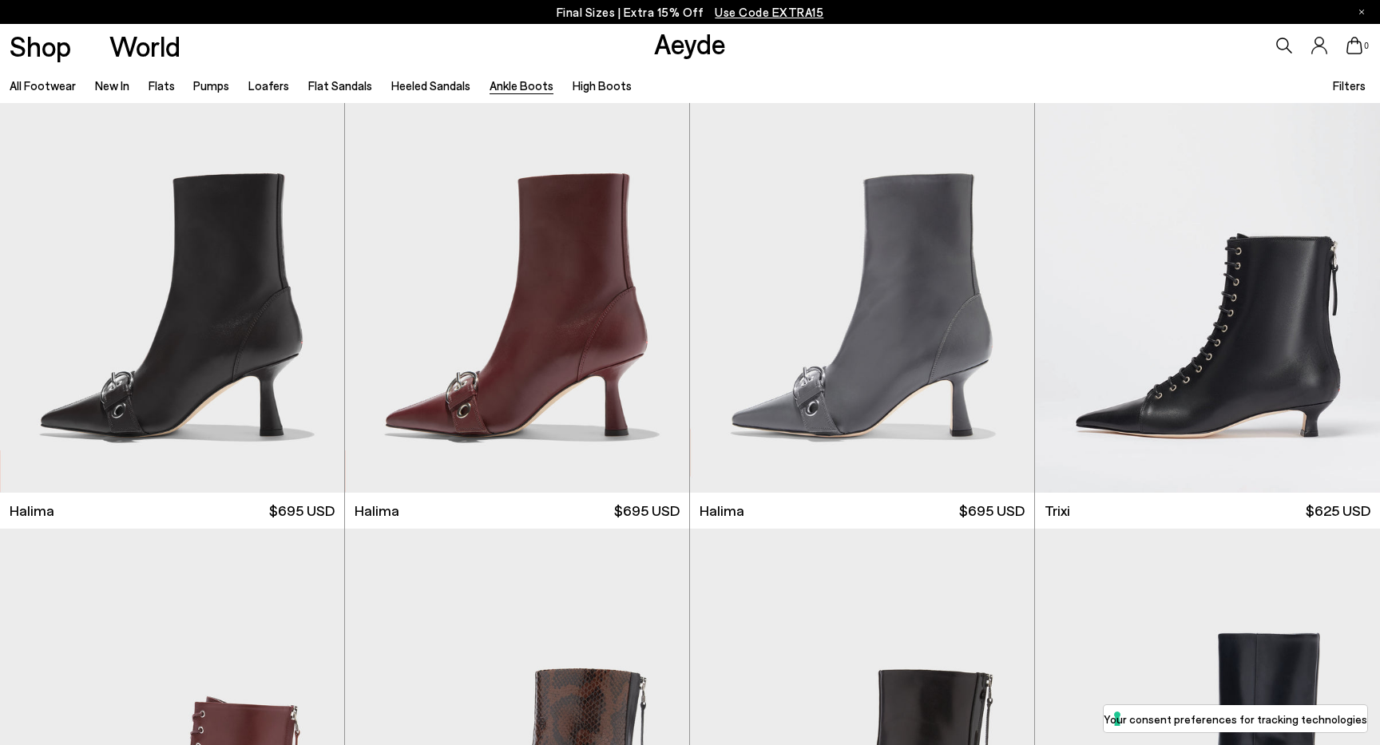  I want to click on p: Final Sizes | Extra 15% Off, so click(690, 12).